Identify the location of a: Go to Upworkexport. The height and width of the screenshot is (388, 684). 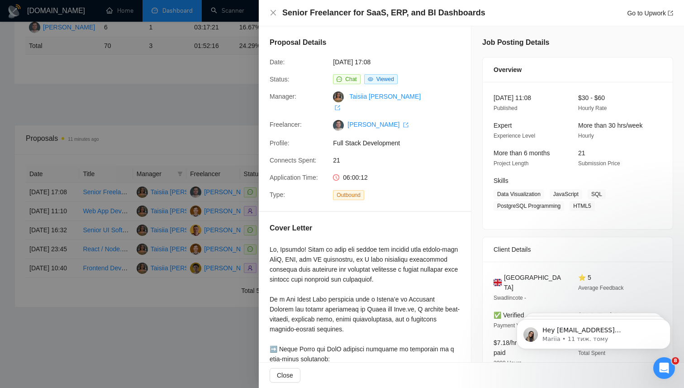
(650, 13).